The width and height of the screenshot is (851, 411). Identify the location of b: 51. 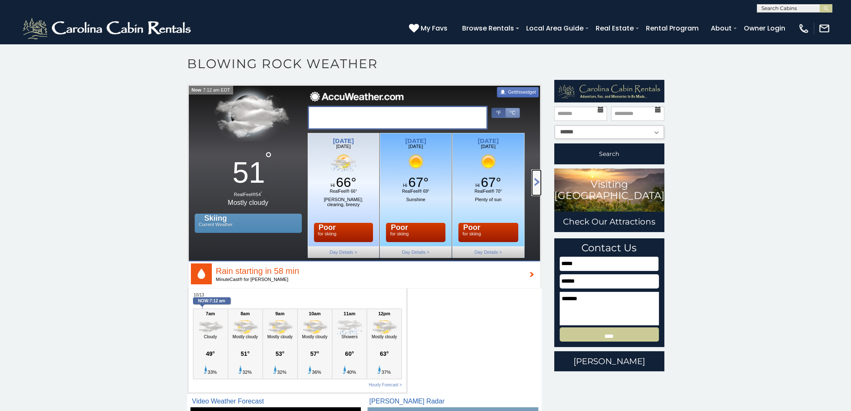
(248, 173).